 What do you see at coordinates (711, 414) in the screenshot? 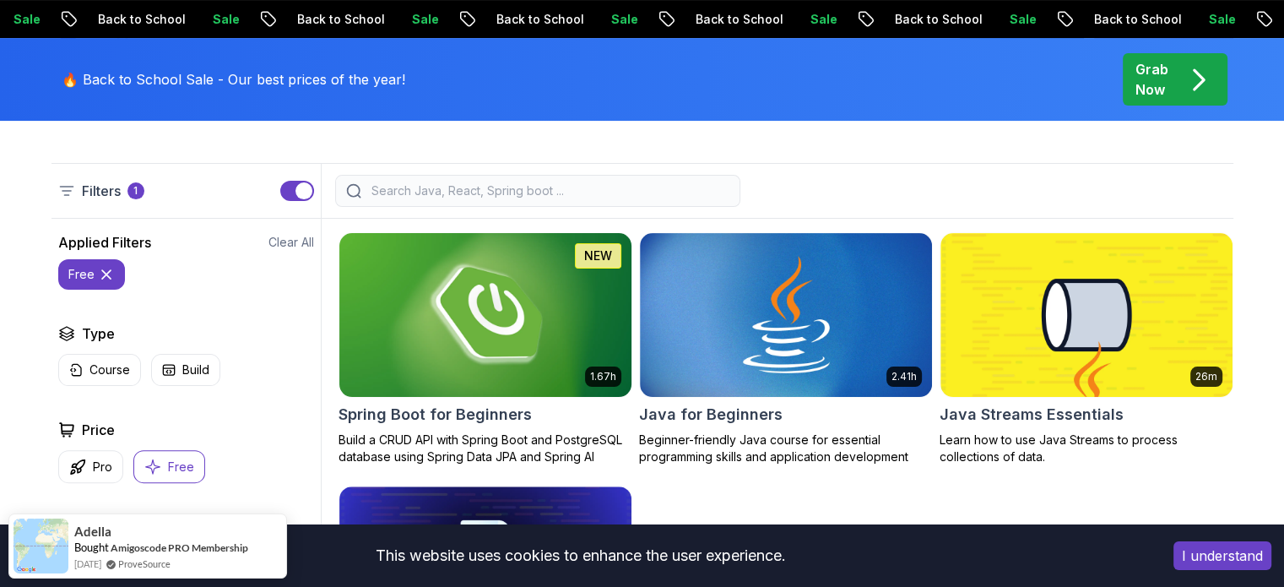
I see `h2: Java for Beginners` at bounding box center [711, 414].